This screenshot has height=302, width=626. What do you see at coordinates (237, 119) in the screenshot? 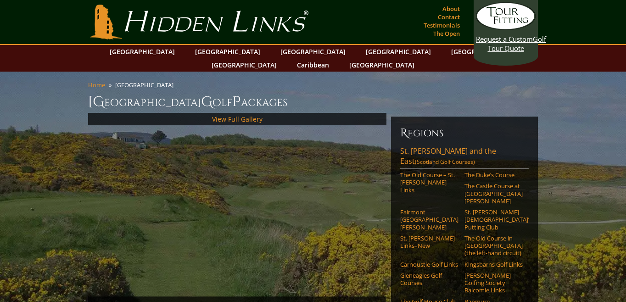
I see `a: View Full Gallery` at bounding box center [237, 119].